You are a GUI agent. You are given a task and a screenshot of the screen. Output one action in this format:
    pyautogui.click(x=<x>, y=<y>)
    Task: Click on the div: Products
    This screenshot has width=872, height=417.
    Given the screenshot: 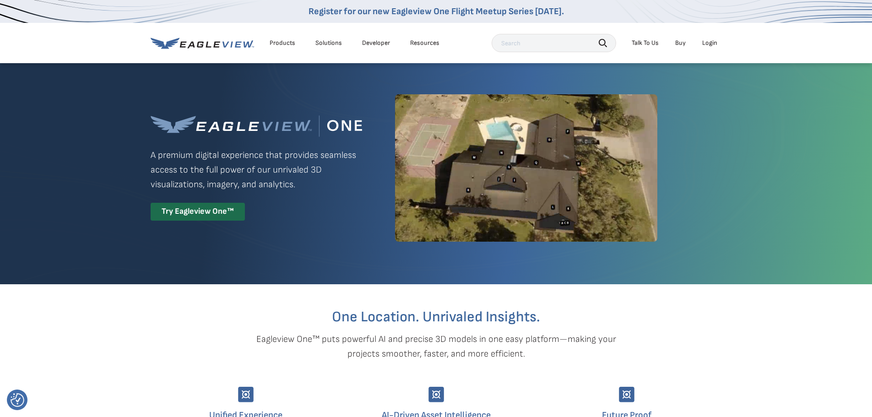 What is the action you would take?
    pyautogui.click(x=283, y=43)
    